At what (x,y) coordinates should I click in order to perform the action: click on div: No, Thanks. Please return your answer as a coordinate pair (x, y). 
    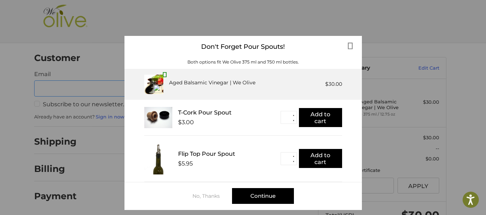
    Looking at the image, I should click on (212, 196).